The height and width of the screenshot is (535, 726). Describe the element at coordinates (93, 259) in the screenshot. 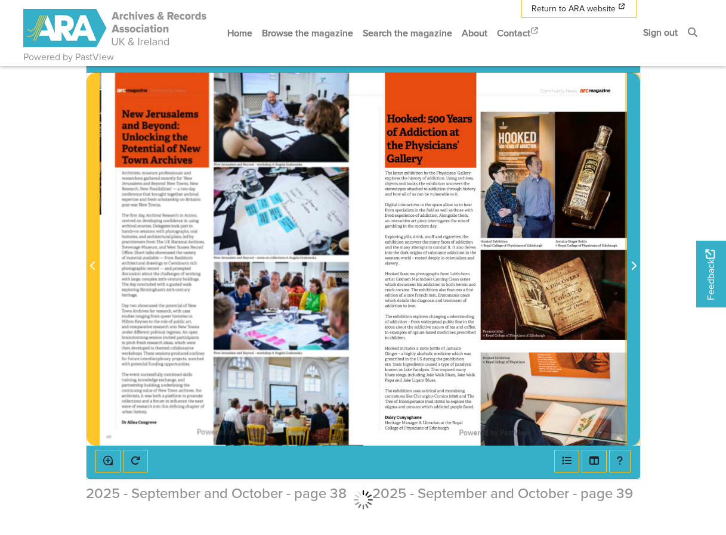

I see `button: Previous Page` at that location.